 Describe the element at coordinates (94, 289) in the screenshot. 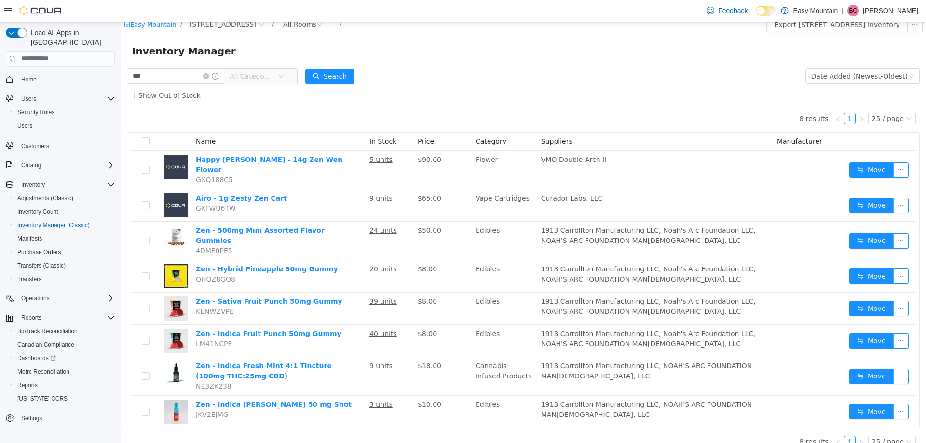

I see `span: KENWZVPE` at that location.